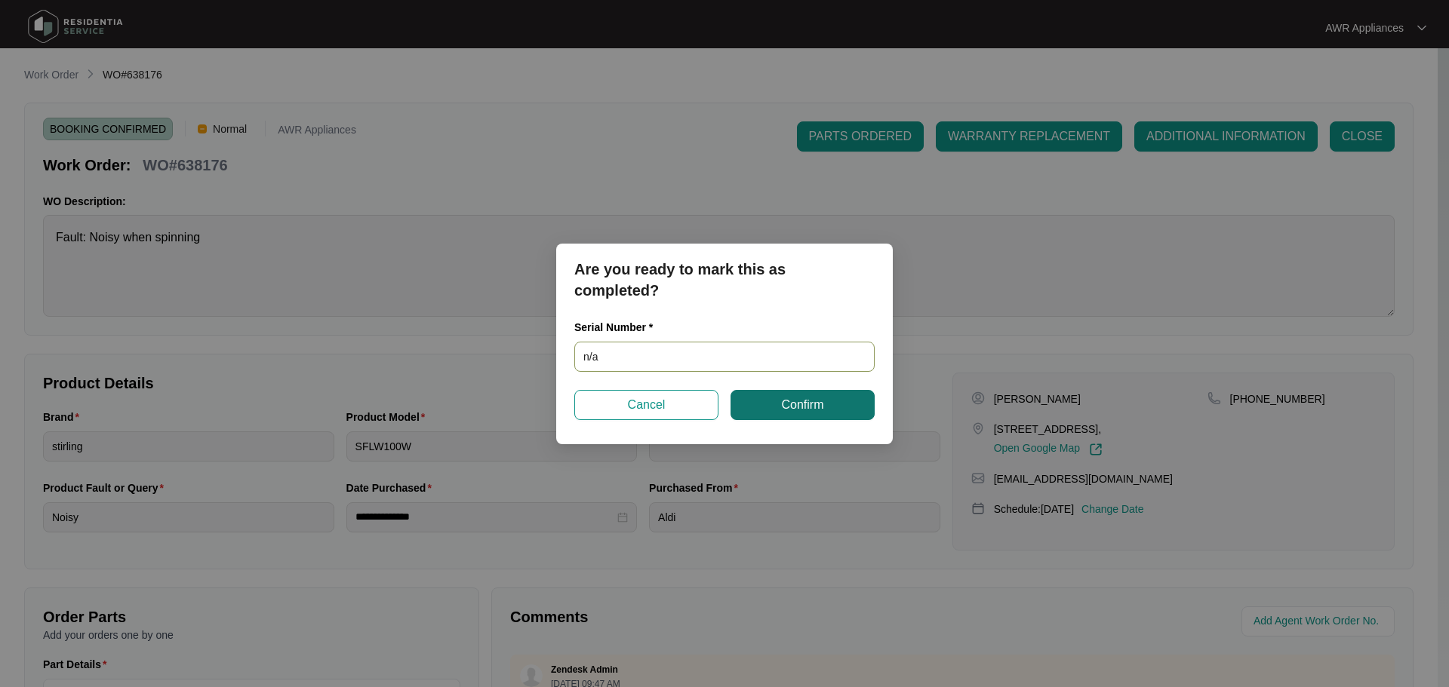 This screenshot has width=1449, height=687. What do you see at coordinates (802, 405) in the screenshot?
I see `button: Confirm` at bounding box center [802, 405].